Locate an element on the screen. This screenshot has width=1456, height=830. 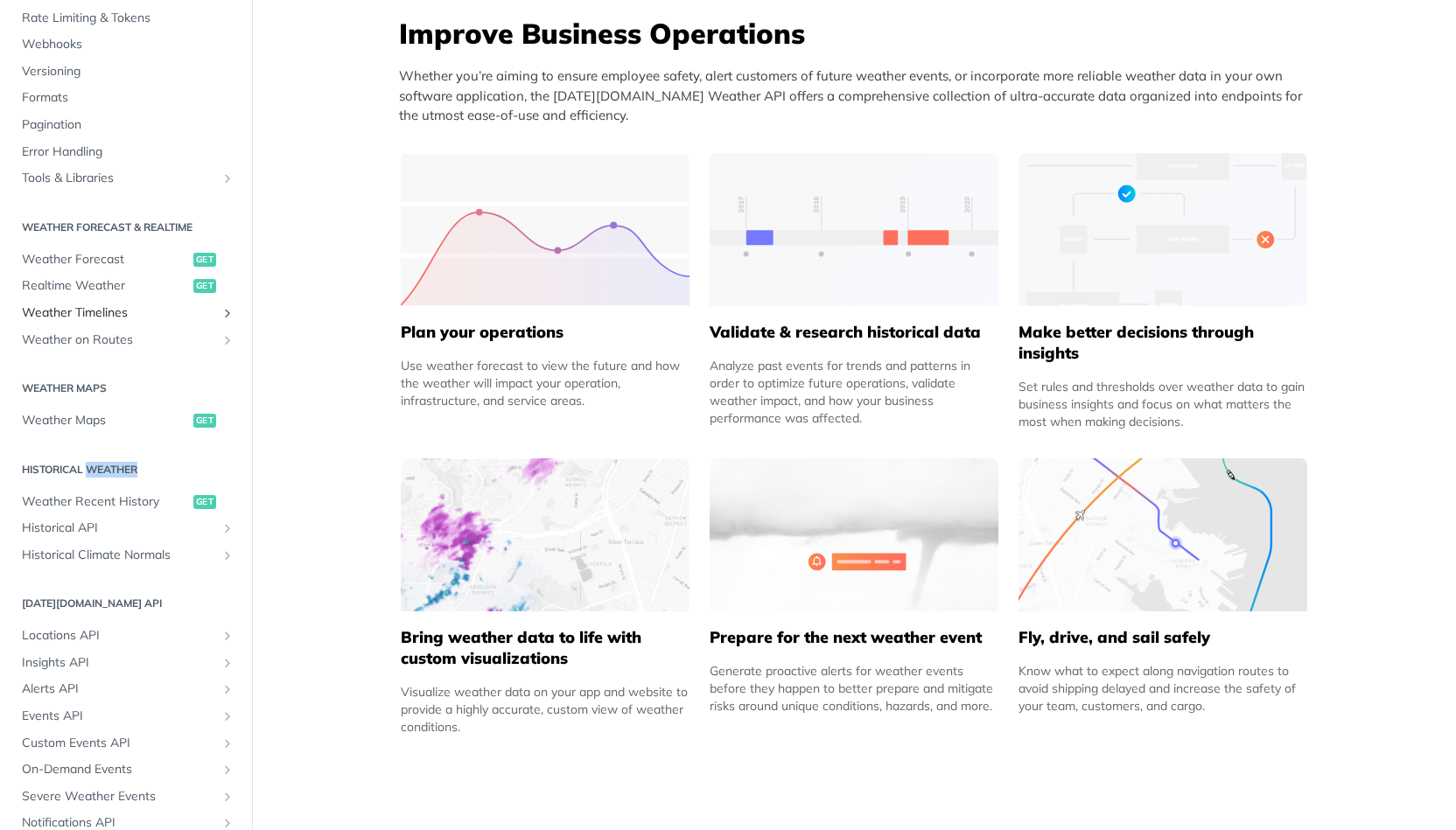
span: Severe Weather Events is located at coordinates (119, 796).